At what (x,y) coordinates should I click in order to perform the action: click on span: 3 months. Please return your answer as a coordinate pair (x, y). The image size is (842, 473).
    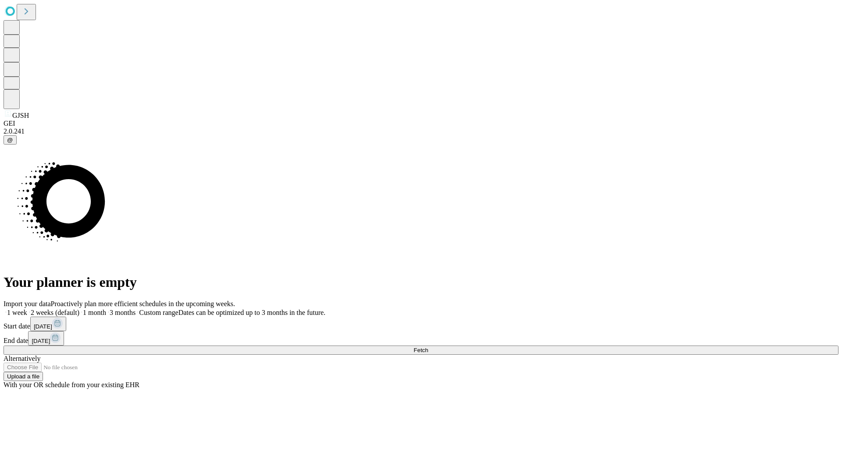
    Looking at the image, I should click on (122, 313).